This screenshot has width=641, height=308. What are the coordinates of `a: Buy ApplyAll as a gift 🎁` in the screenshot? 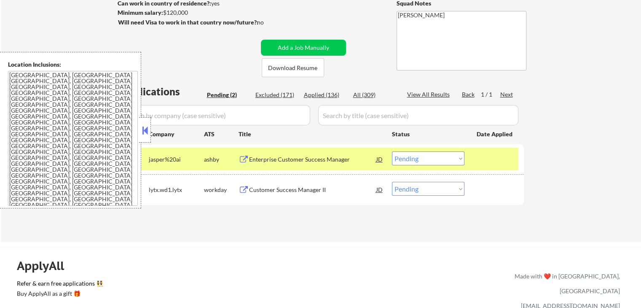 It's located at (59, 294).